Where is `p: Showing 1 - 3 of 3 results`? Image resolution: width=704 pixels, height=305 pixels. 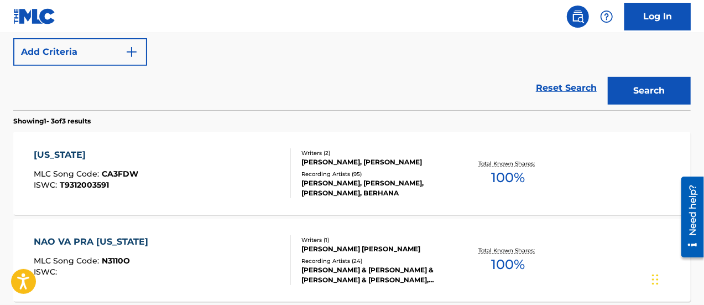 p: Showing 1 - 3 of 3 results is located at coordinates (52, 121).